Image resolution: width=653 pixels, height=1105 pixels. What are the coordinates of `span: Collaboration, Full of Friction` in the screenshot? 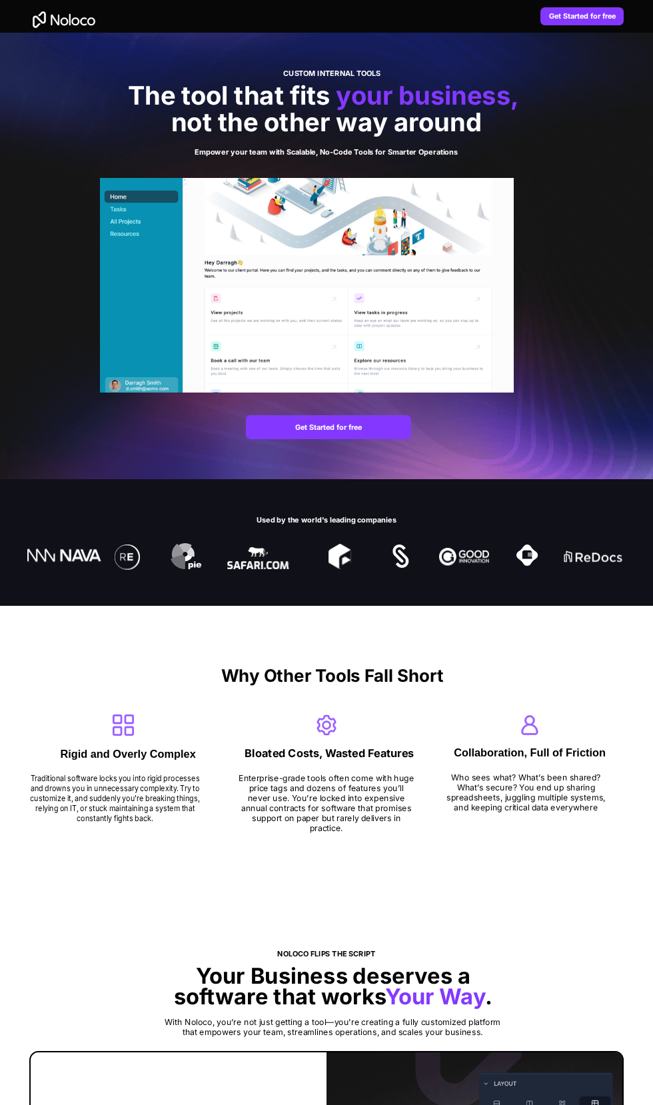 It's located at (530, 752).